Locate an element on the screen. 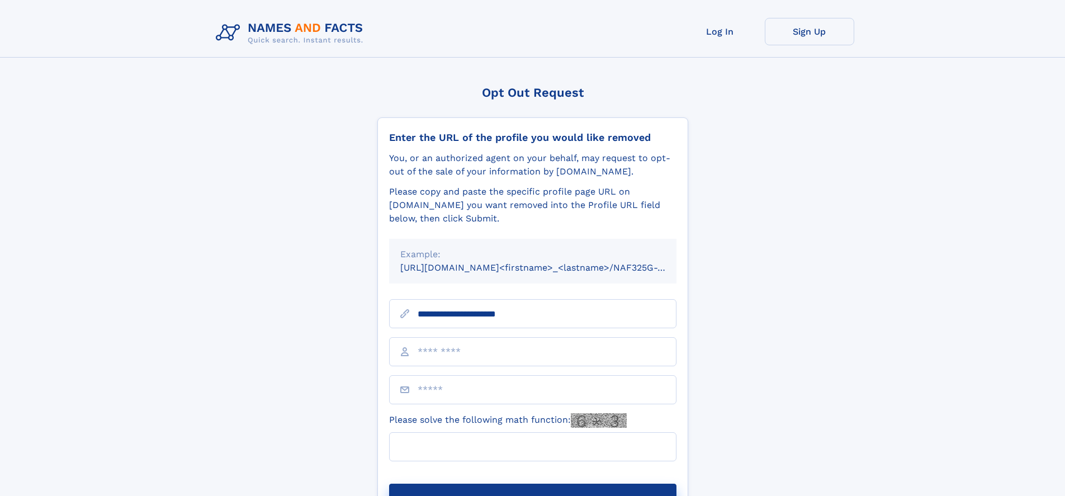  div: Opt Out Request is located at coordinates (533, 92).